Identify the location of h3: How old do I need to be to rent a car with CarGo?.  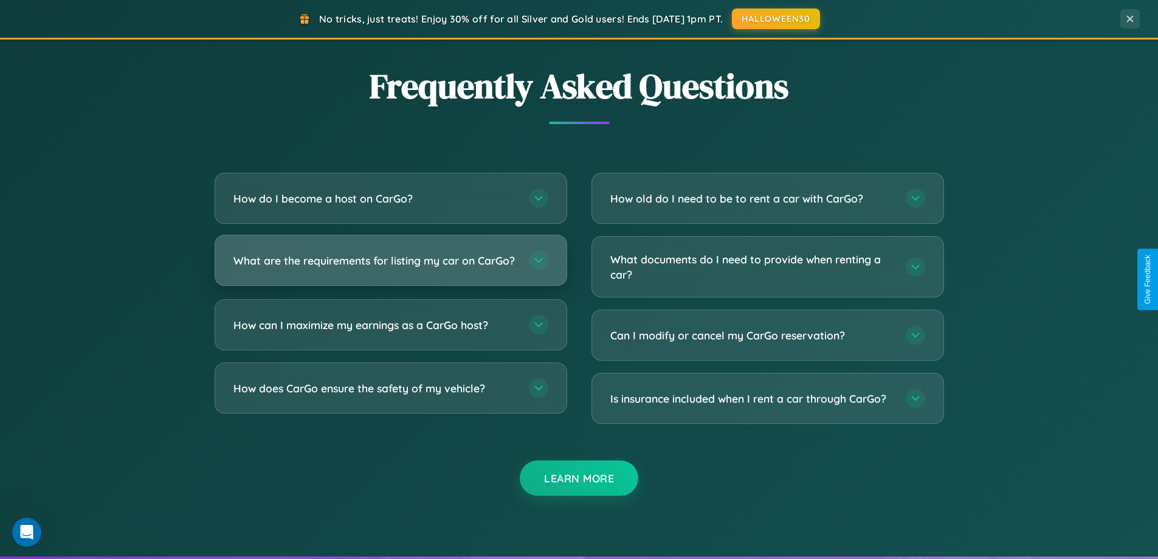
(752, 198).